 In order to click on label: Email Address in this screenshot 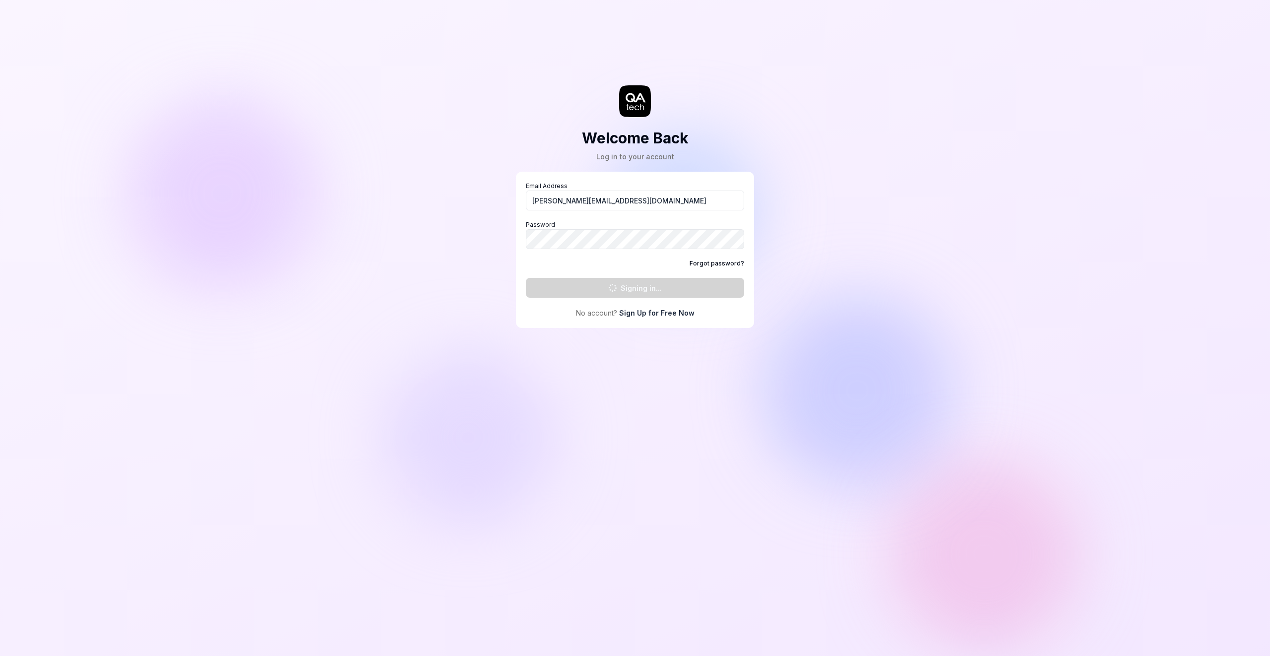, I will do `click(635, 196)`.